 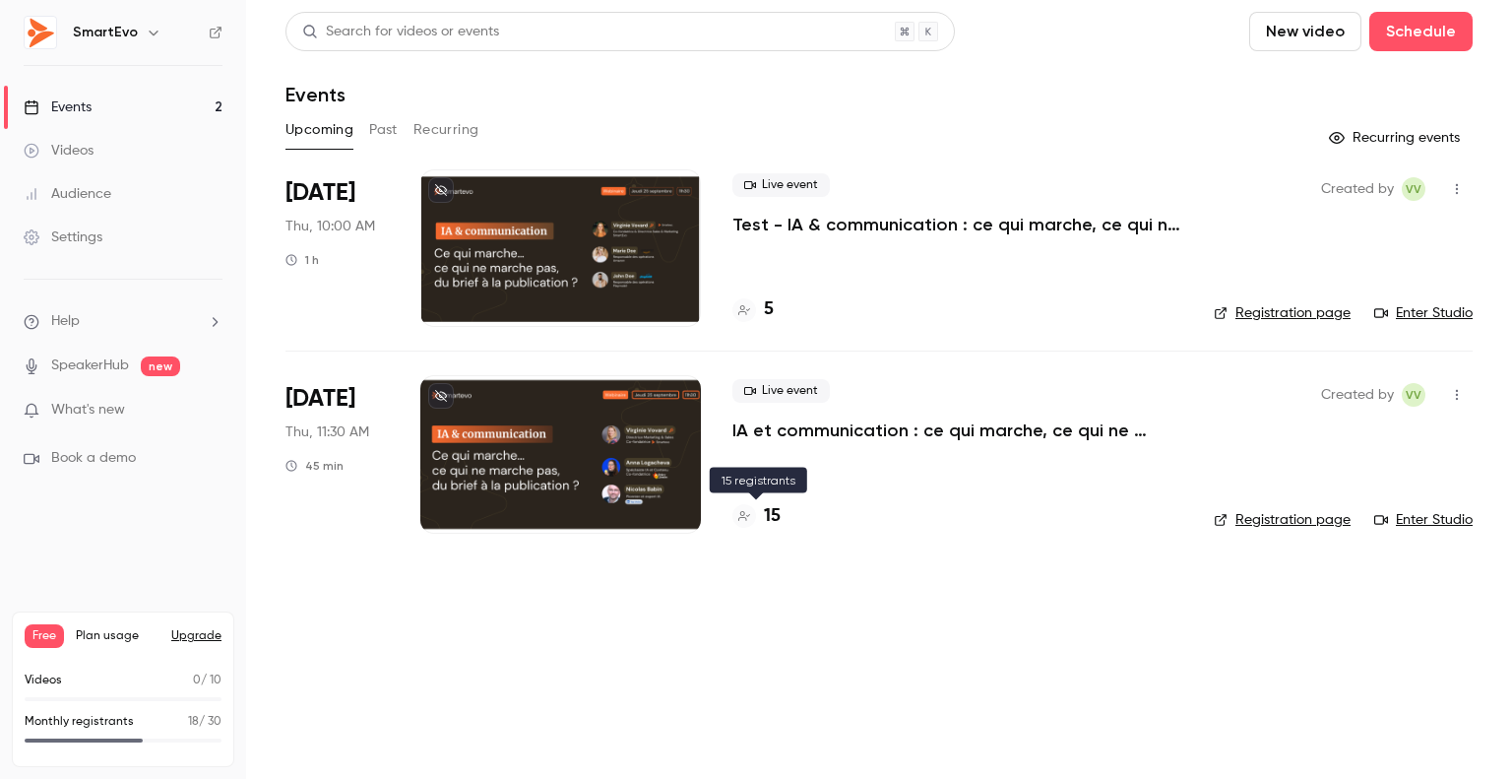 I want to click on div: Sep 18 Thu, 10:00 AM (Europe/Paris), so click(x=337, y=248).